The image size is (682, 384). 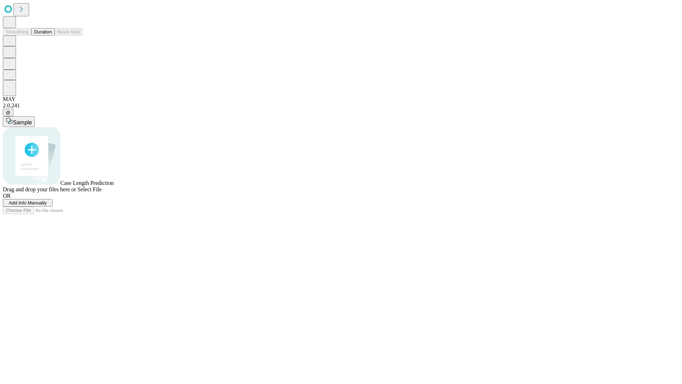 I want to click on button: Duration, so click(x=43, y=32).